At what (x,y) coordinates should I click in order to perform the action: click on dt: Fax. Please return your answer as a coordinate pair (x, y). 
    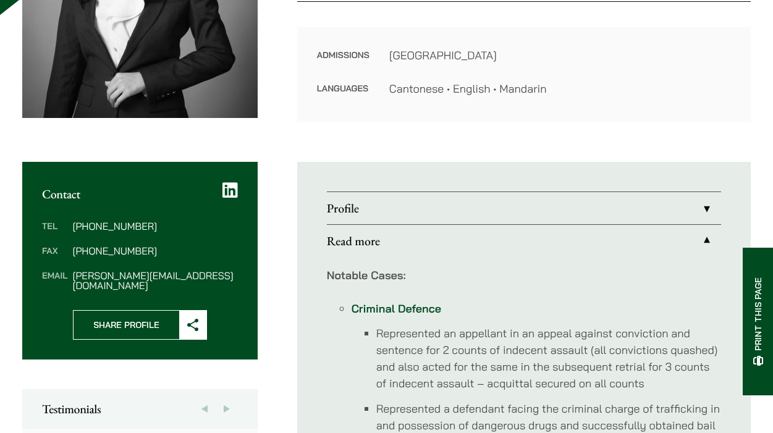
    Looking at the image, I should click on (54, 258).